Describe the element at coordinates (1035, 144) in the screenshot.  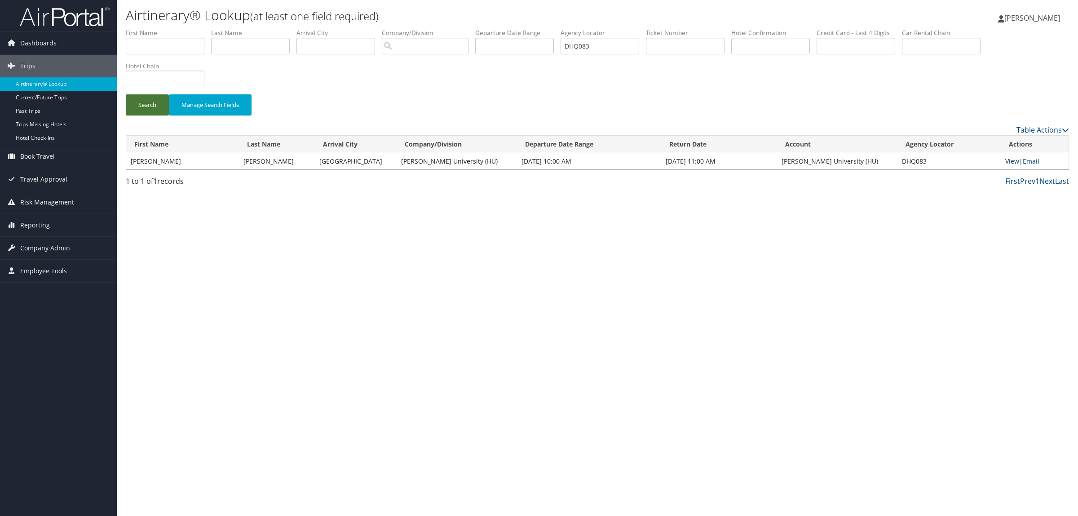
I see `th: Actions` at that location.